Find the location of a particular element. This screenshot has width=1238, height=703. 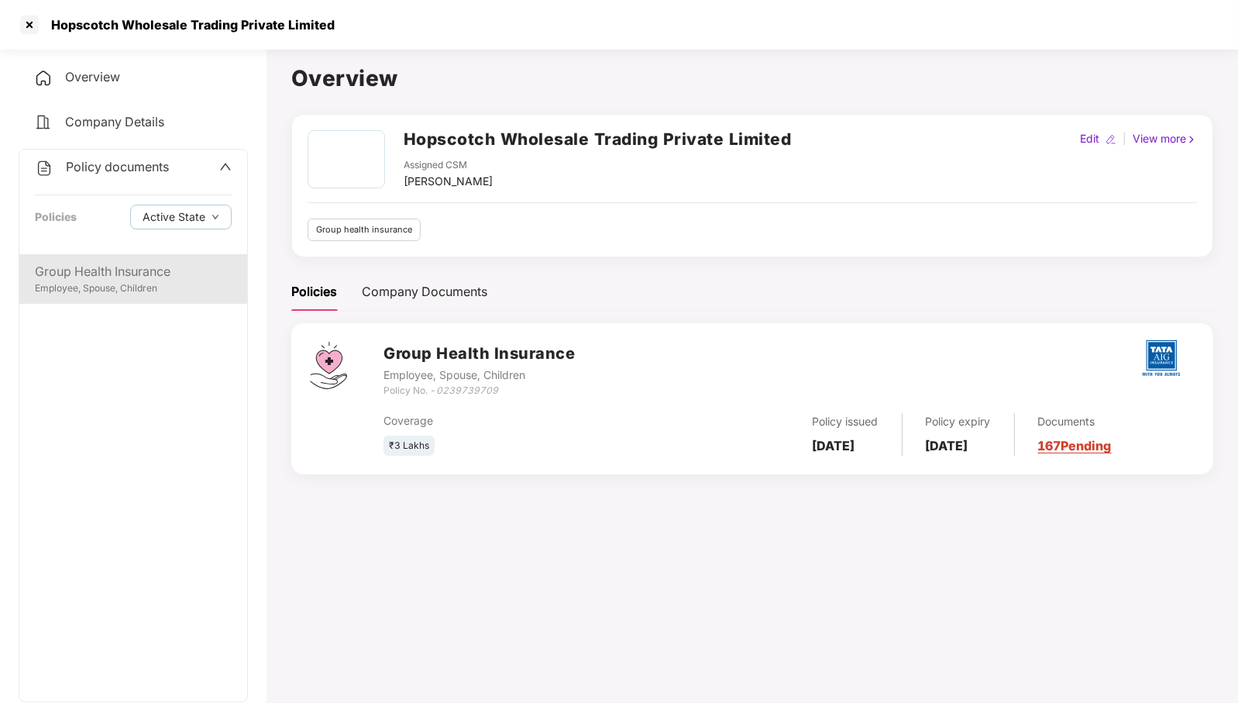

div: Group Health Insurance is located at coordinates (133, 271).